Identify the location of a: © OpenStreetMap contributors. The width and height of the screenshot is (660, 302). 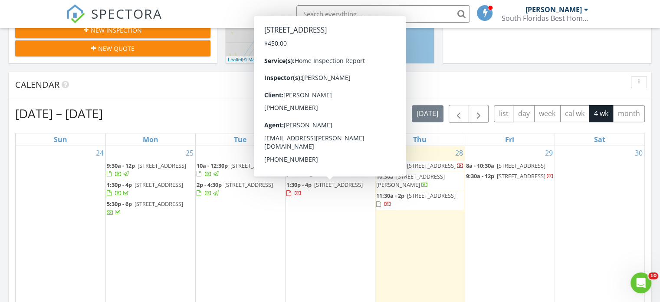
(300, 59).